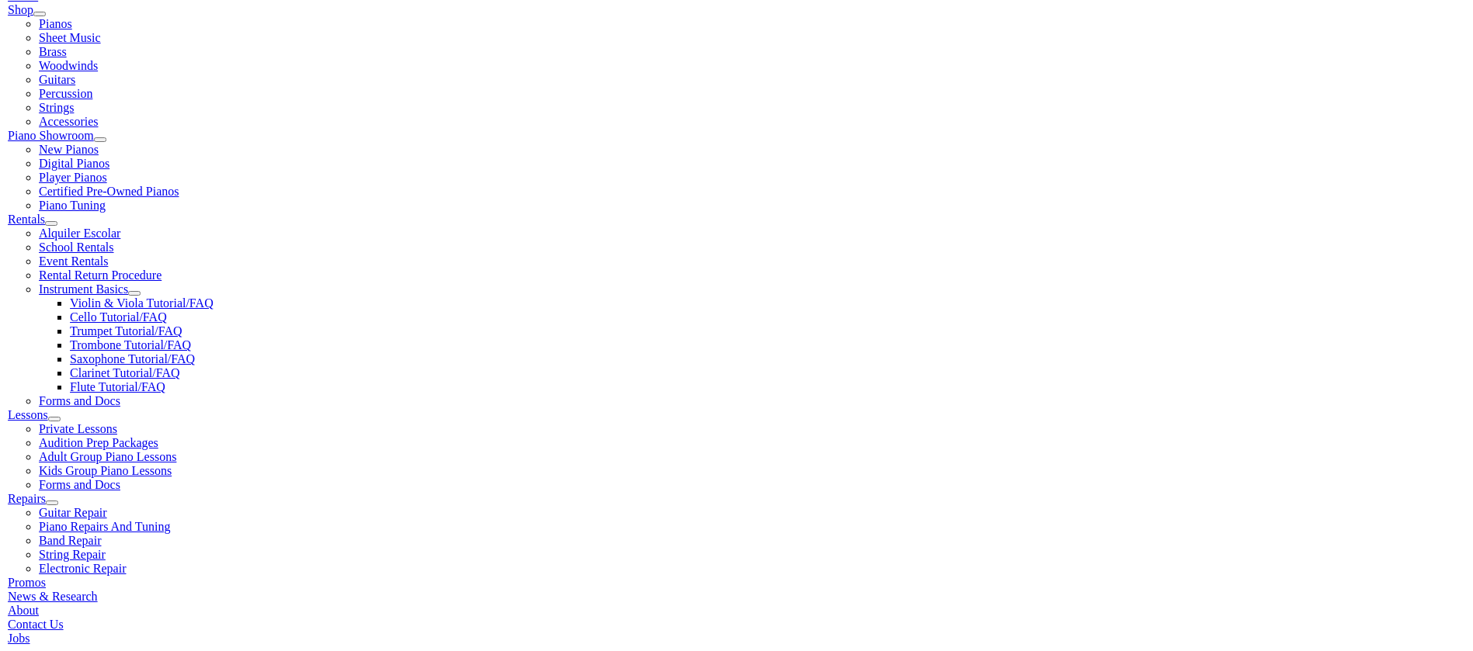 This screenshot has height=651, width=1473. Describe the element at coordinates (73, 512) in the screenshot. I see `span: Guitar Repair` at that location.